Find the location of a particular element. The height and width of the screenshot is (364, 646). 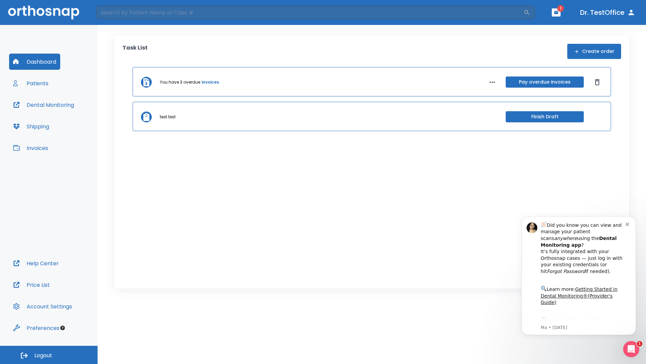

p: You have 3 overdue is located at coordinates (180, 82).